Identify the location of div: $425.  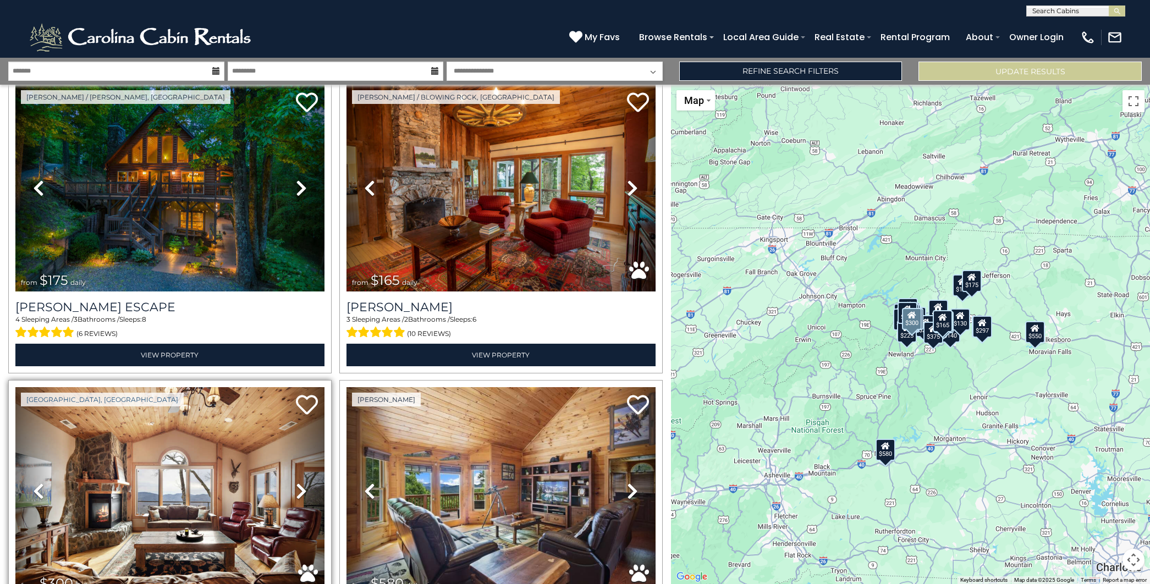
(907, 313).